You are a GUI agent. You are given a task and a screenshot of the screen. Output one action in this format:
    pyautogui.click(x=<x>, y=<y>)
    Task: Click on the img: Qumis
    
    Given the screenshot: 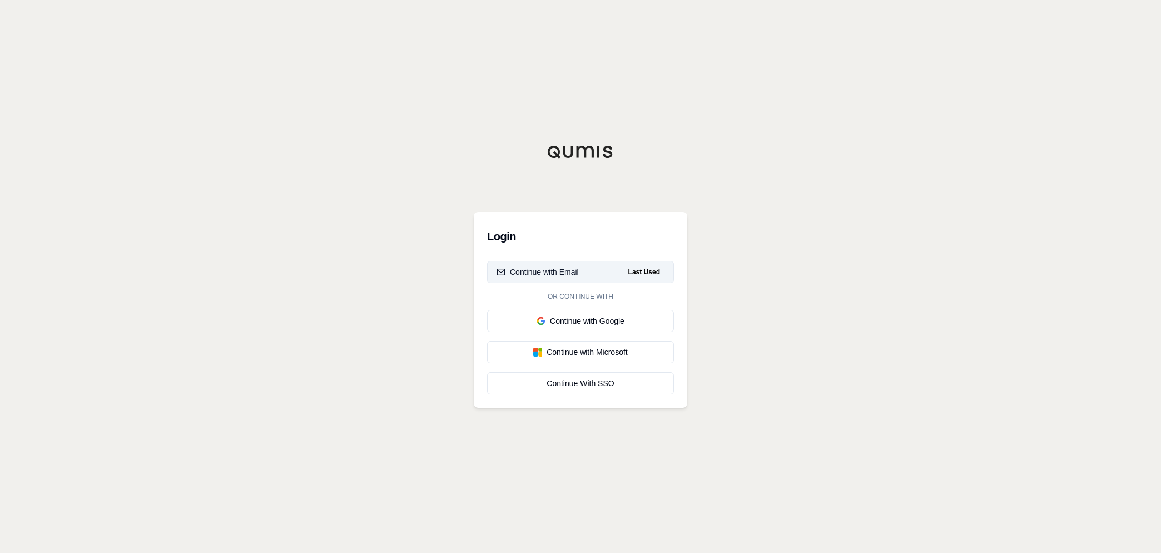 What is the action you would take?
    pyautogui.click(x=581, y=152)
    